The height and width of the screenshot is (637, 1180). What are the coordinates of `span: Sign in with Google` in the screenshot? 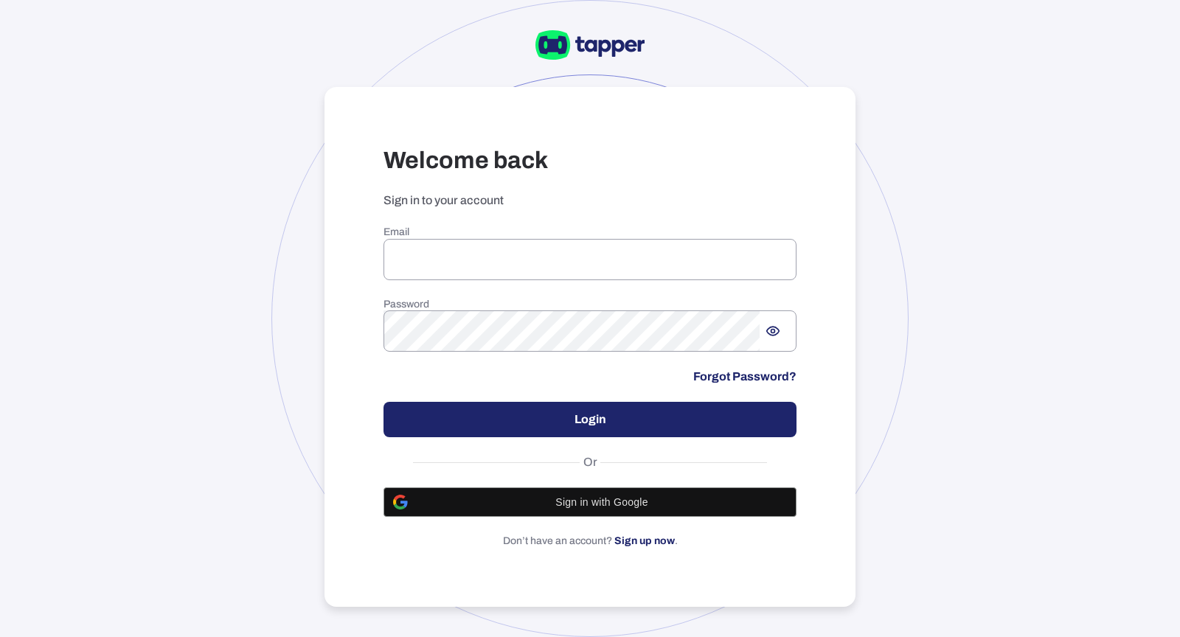 It's located at (602, 502).